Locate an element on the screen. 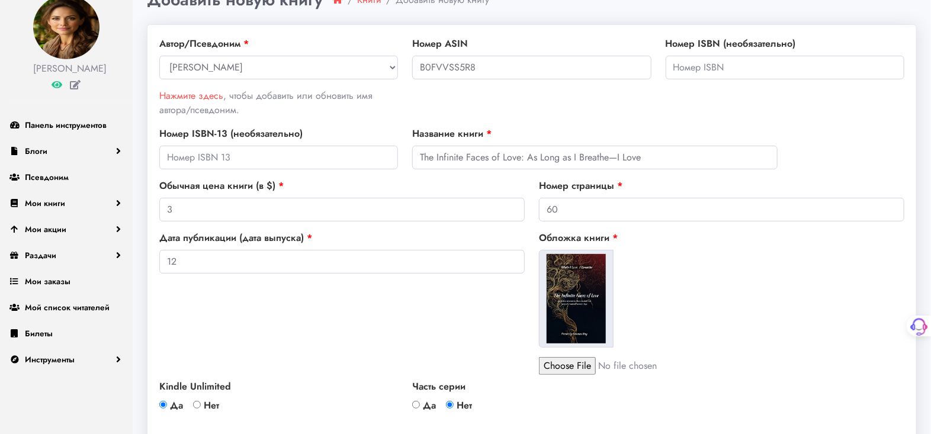  font: Обычная цена книги (в $) is located at coordinates (217, 185).